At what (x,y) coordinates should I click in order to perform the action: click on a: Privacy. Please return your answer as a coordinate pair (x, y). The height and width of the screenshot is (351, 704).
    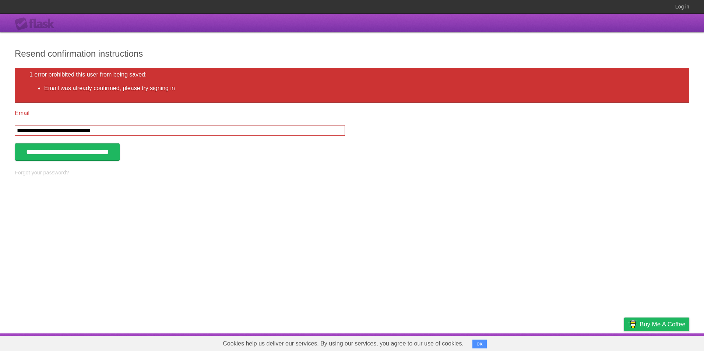
    Looking at the image, I should click on (624, 343).